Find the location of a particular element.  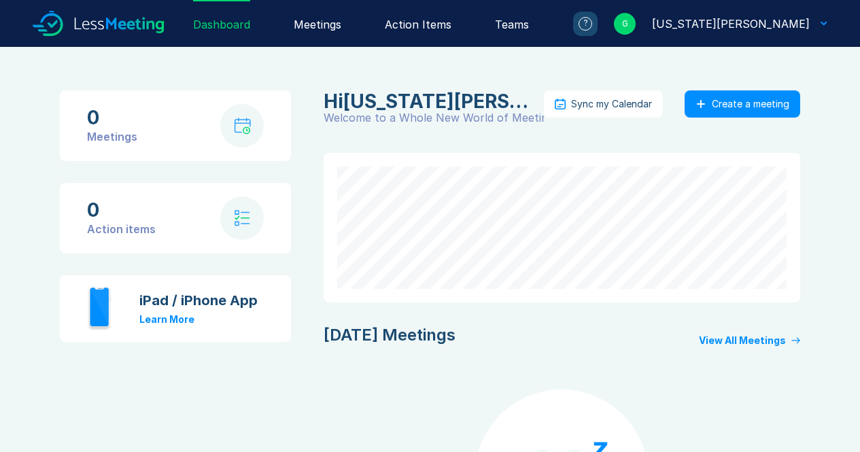

div: Create a meeting is located at coordinates (751, 104).